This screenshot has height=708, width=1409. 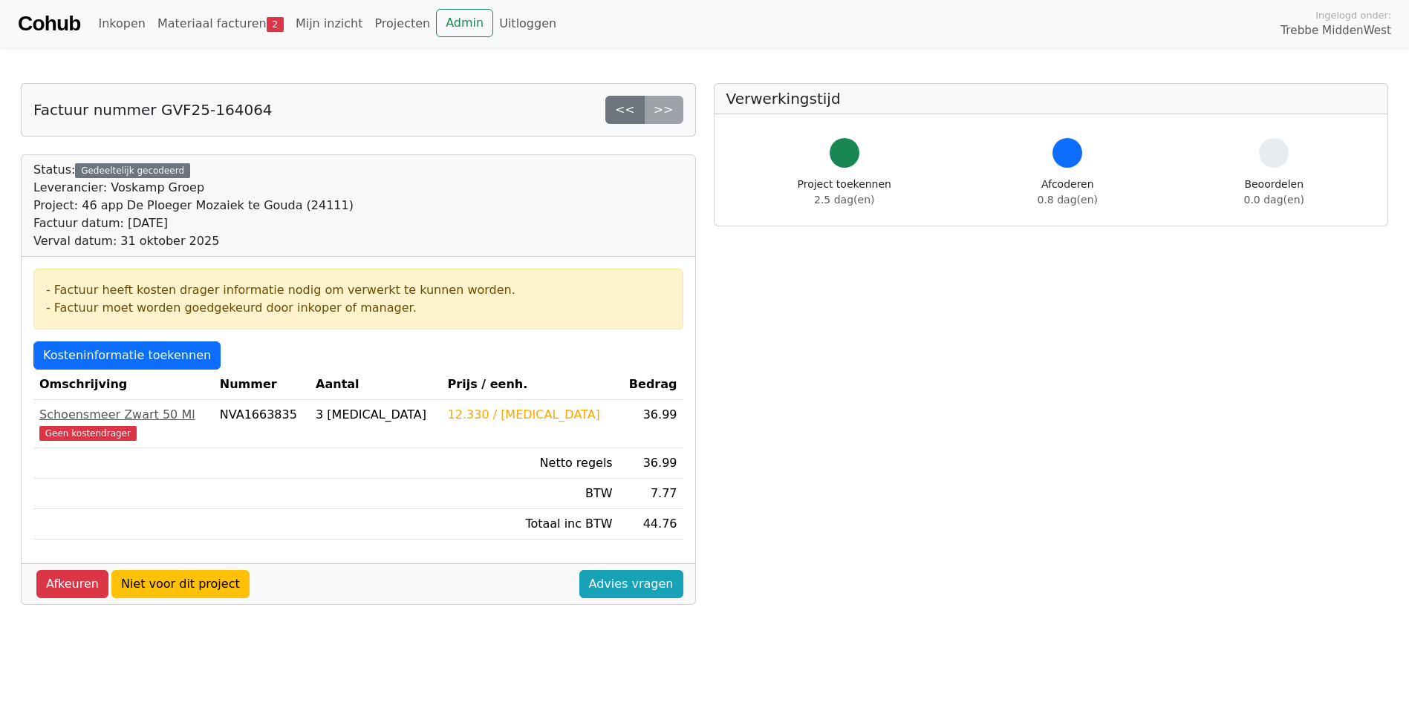 I want to click on span: 0.8 dag(en), so click(x=1067, y=200).